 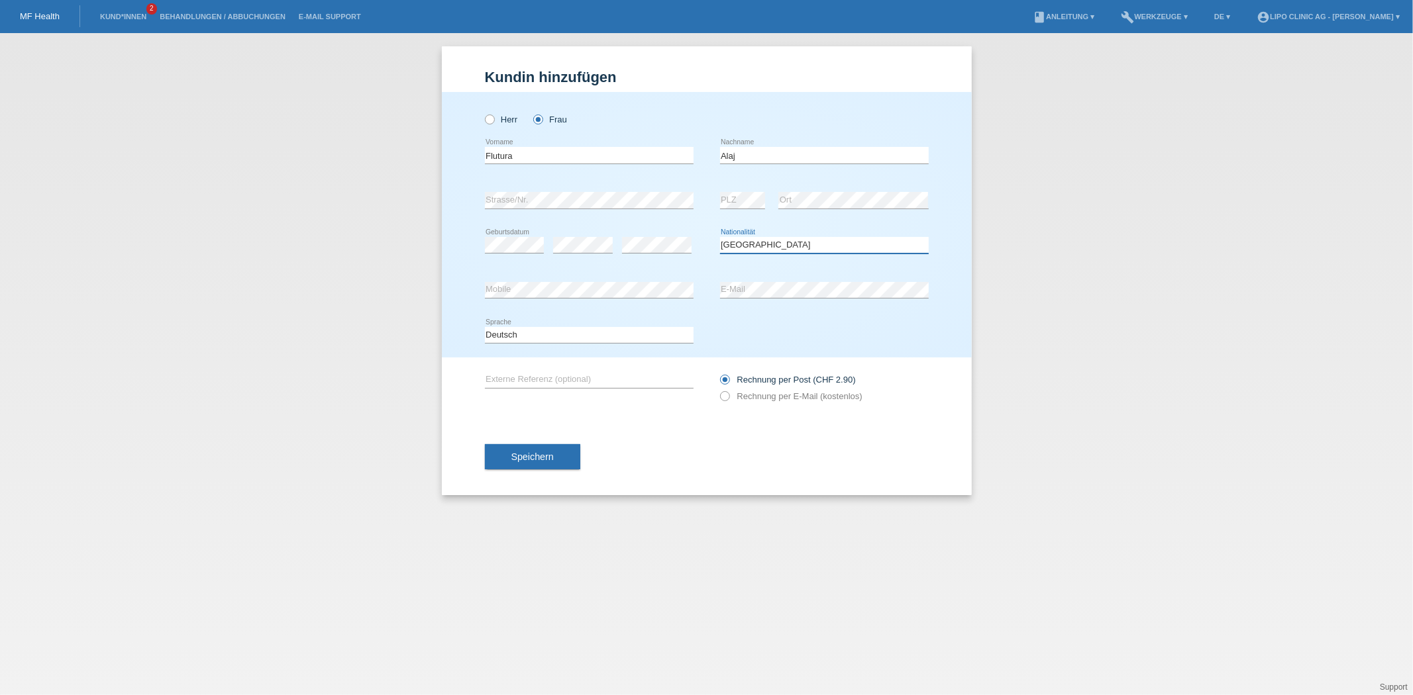 What do you see at coordinates (1154, 17) in the screenshot?
I see `a: buildWerkzeuge ▾` at bounding box center [1154, 17].